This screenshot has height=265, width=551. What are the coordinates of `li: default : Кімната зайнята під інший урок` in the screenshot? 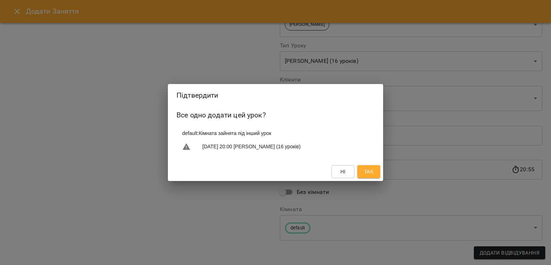 It's located at (276, 133).